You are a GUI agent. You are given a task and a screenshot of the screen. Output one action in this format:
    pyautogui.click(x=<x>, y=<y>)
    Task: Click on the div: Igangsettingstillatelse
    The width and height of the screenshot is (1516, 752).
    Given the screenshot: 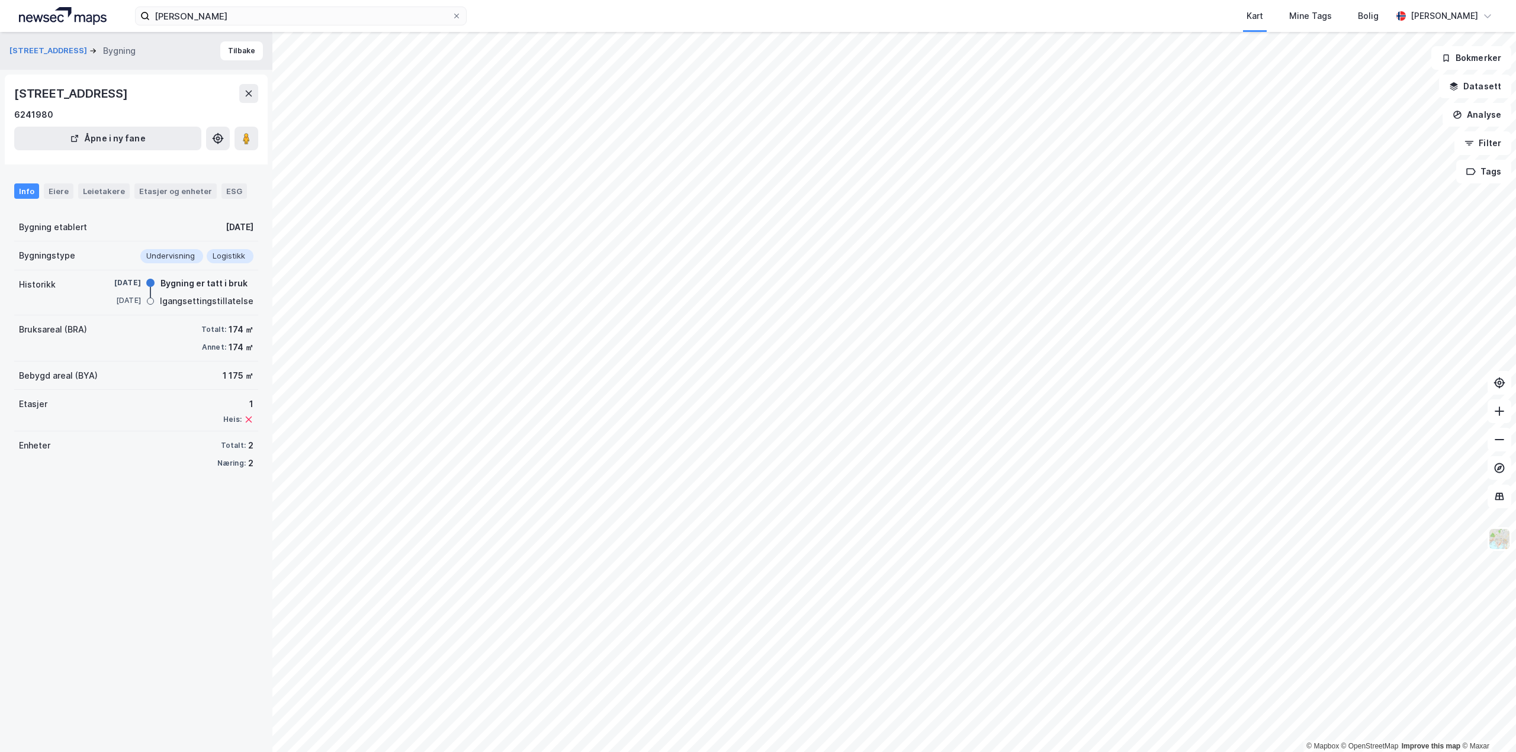 What is the action you would take?
    pyautogui.click(x=207, y=301)
    